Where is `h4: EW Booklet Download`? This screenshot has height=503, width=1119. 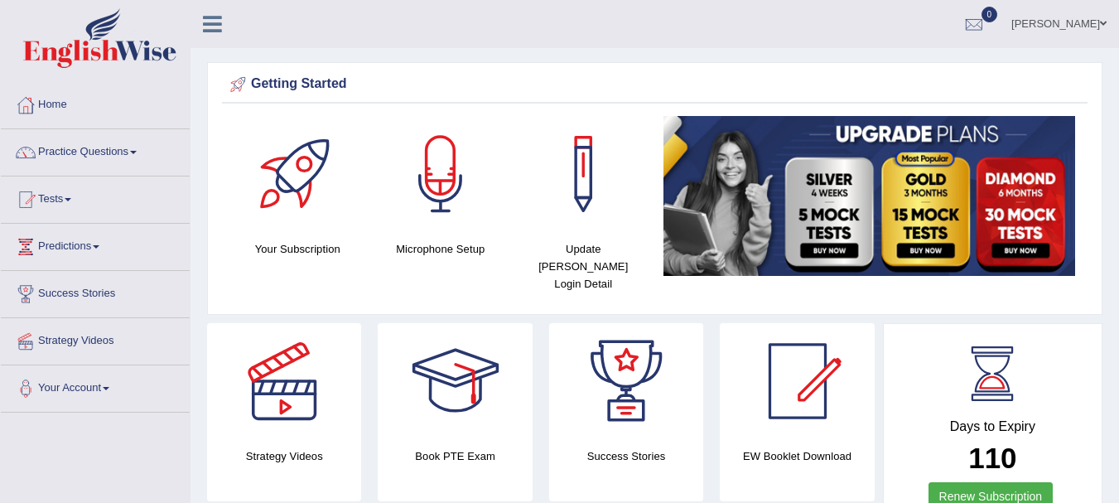
h4: EW Booklet Download is located at coordinates (797, 456).